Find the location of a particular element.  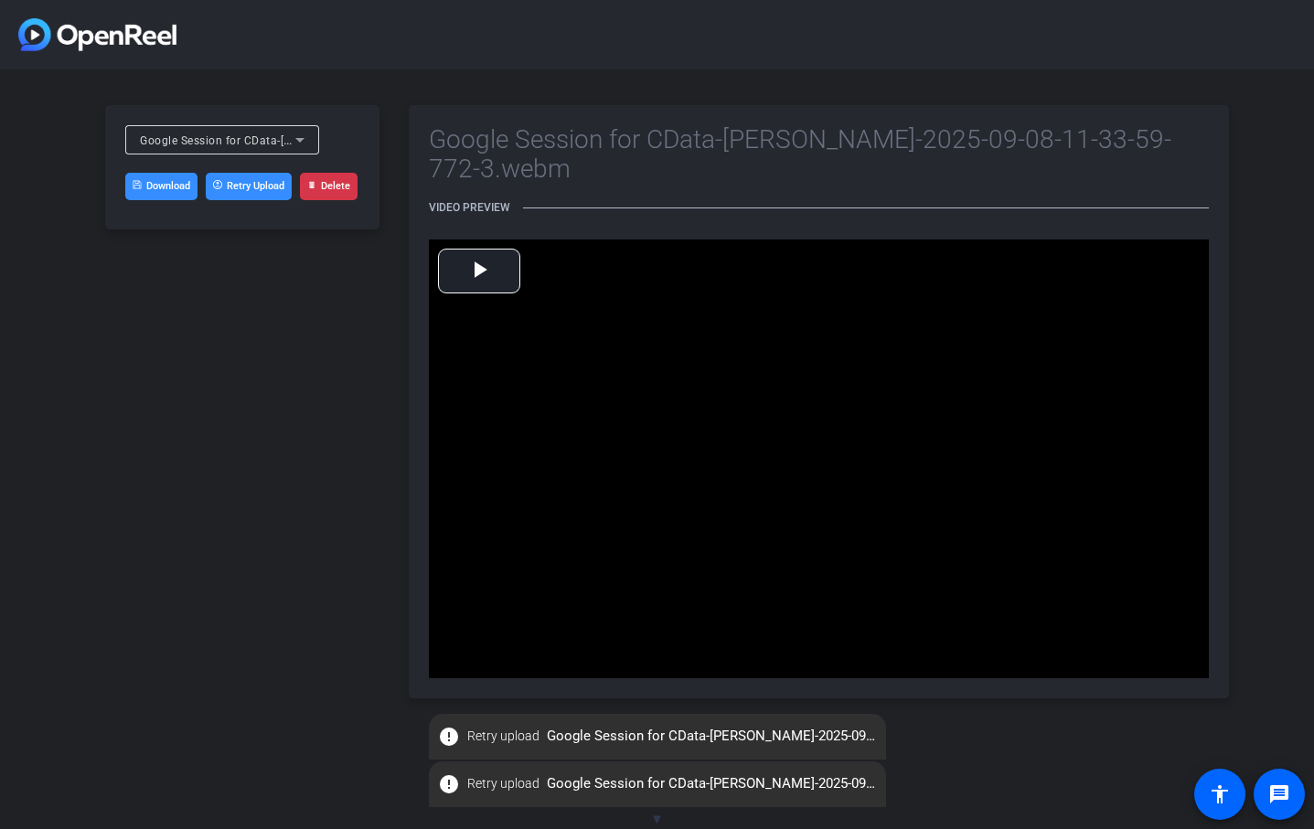

div: Video Player is located at coordinates (818, 459).